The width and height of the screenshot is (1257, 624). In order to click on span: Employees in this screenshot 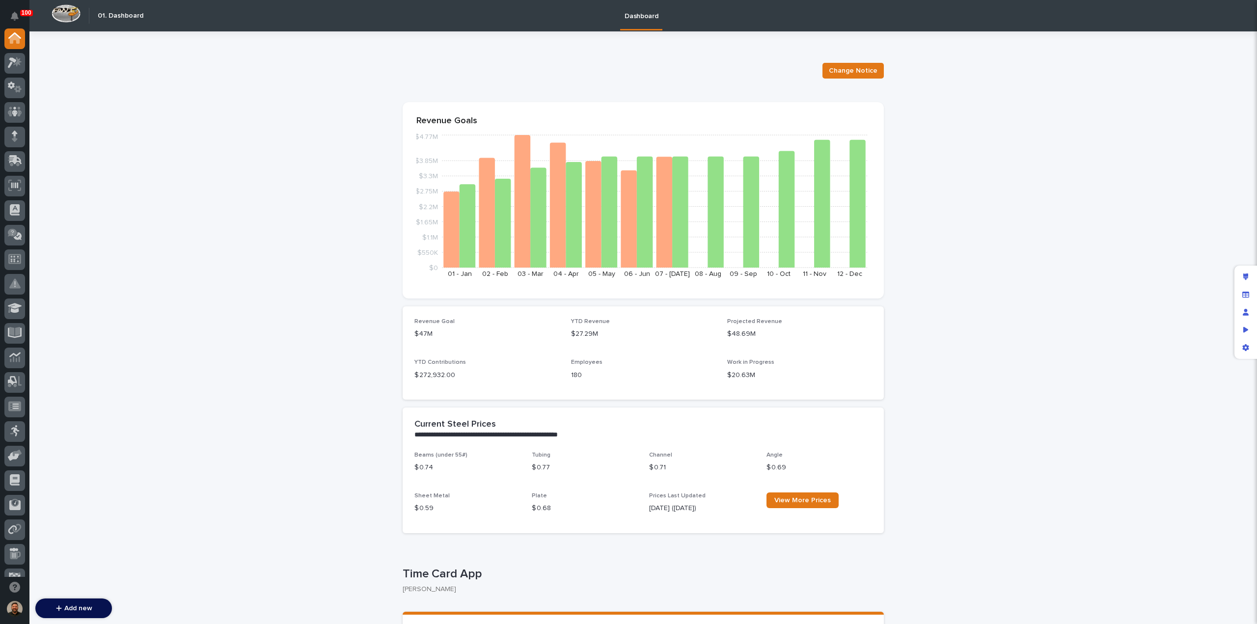, I will do `click(587, 362)`.